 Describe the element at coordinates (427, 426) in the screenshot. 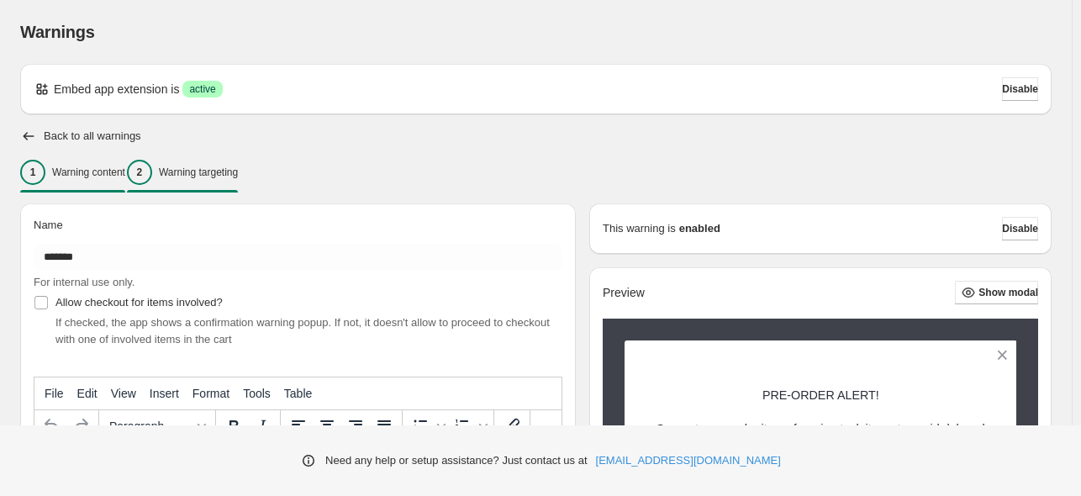

I see `div: Bullet list` at that location.